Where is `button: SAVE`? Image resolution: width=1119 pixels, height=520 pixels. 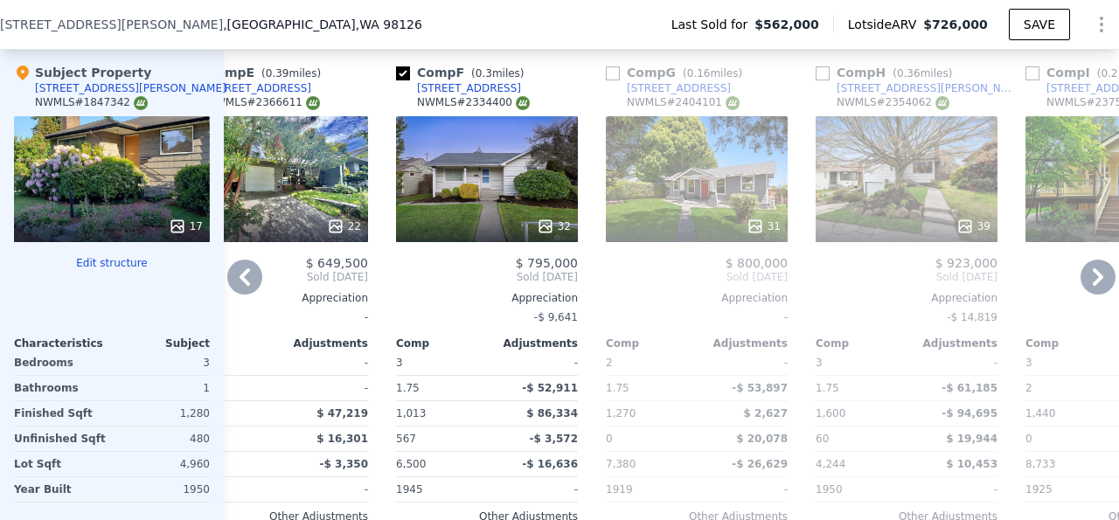 button: SAVE is located at coordinates (1039, 24).